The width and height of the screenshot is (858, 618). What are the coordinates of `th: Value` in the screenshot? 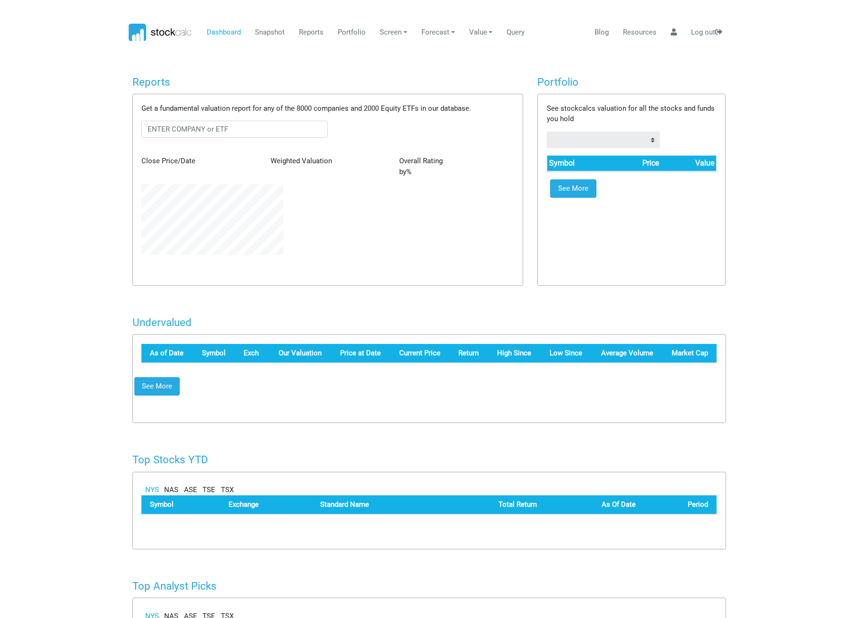 It's located at (688, 163).